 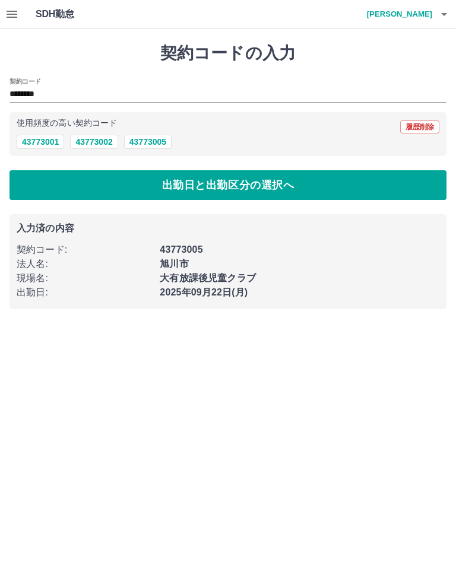 I want to click on b: 2025年09月22日(月), so click(x=204, y=292).